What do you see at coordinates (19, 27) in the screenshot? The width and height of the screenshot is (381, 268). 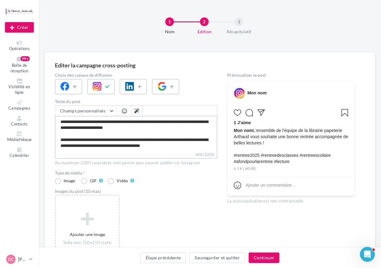 I see `button: Créer` at bounding box center [19, 27].